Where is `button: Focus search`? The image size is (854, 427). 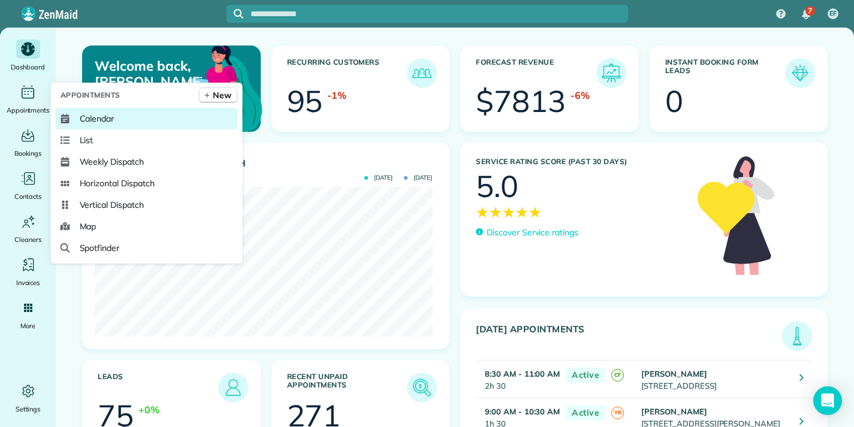
button: Focus search is located at coordinates (235, 14).